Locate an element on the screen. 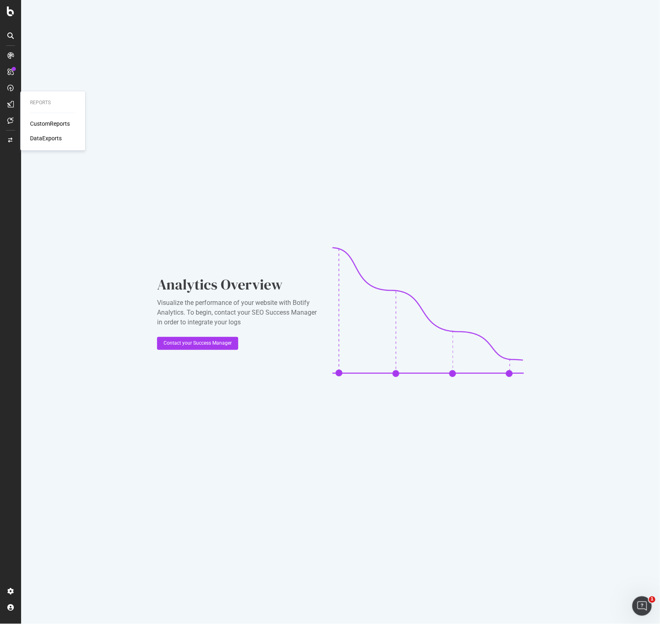 Image resolution: width=660 pixels, height=624 pixels. div: Contact your Success Manager is located at coordinates (198, 343).